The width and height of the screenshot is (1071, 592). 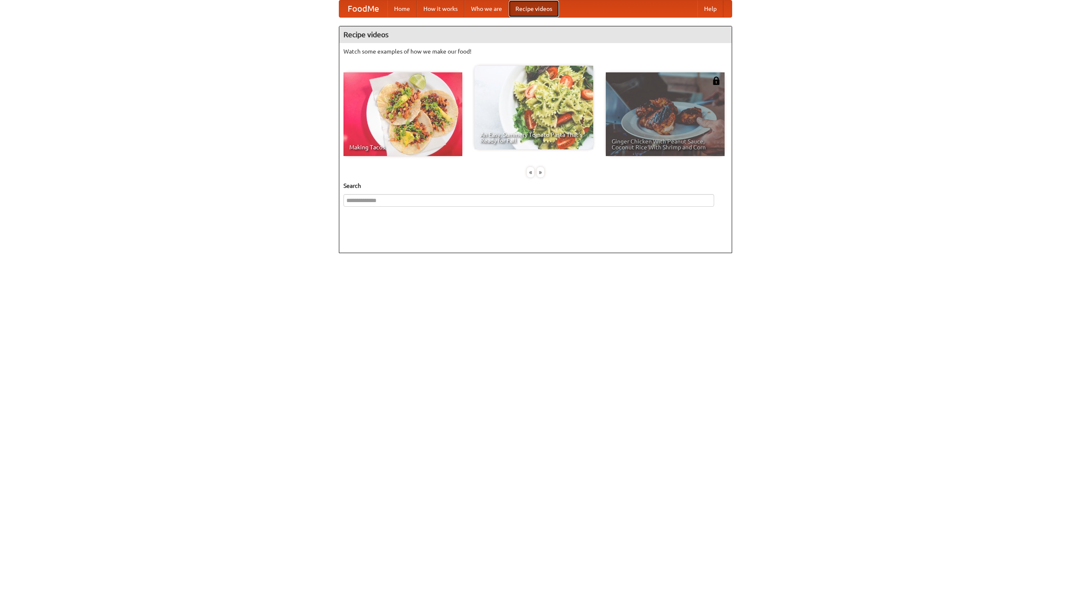 What do you see at coordinates (536, 51) in the screenshot?
I see `p: Watch some examples of how we make our food!` at bounding box center [536, 51].